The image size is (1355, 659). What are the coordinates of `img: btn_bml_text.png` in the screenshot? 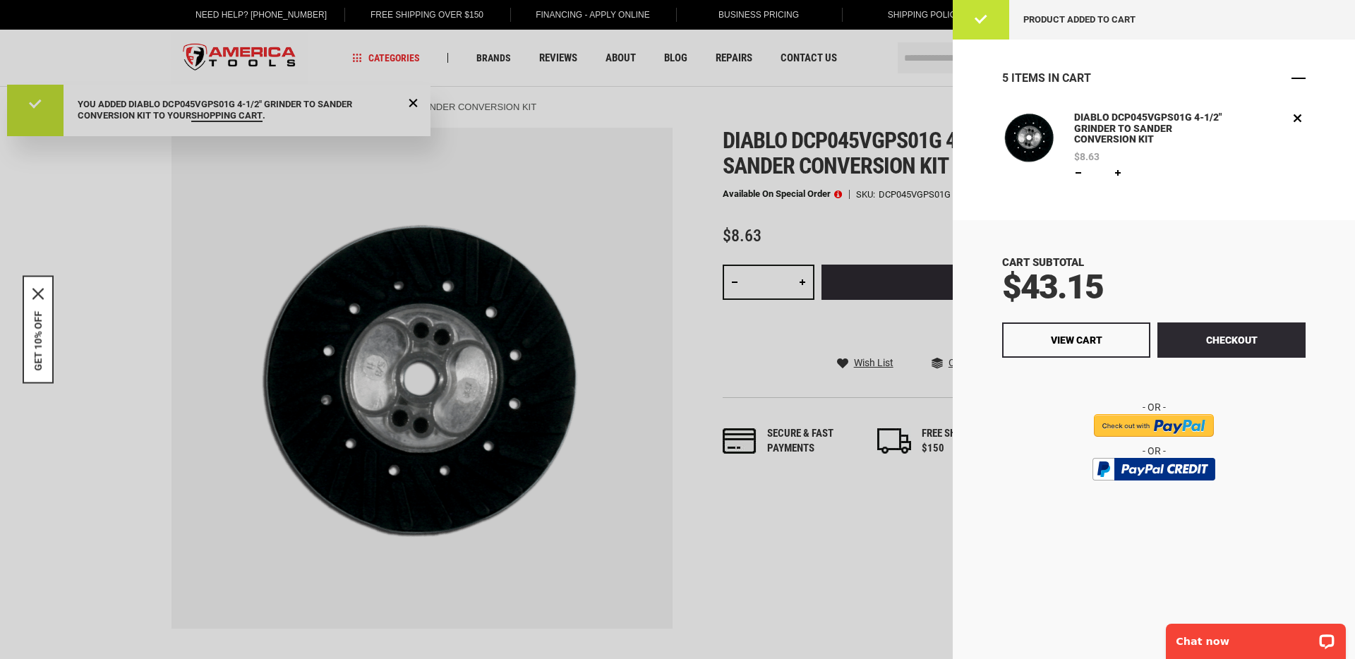 It's located at (1154, 492).